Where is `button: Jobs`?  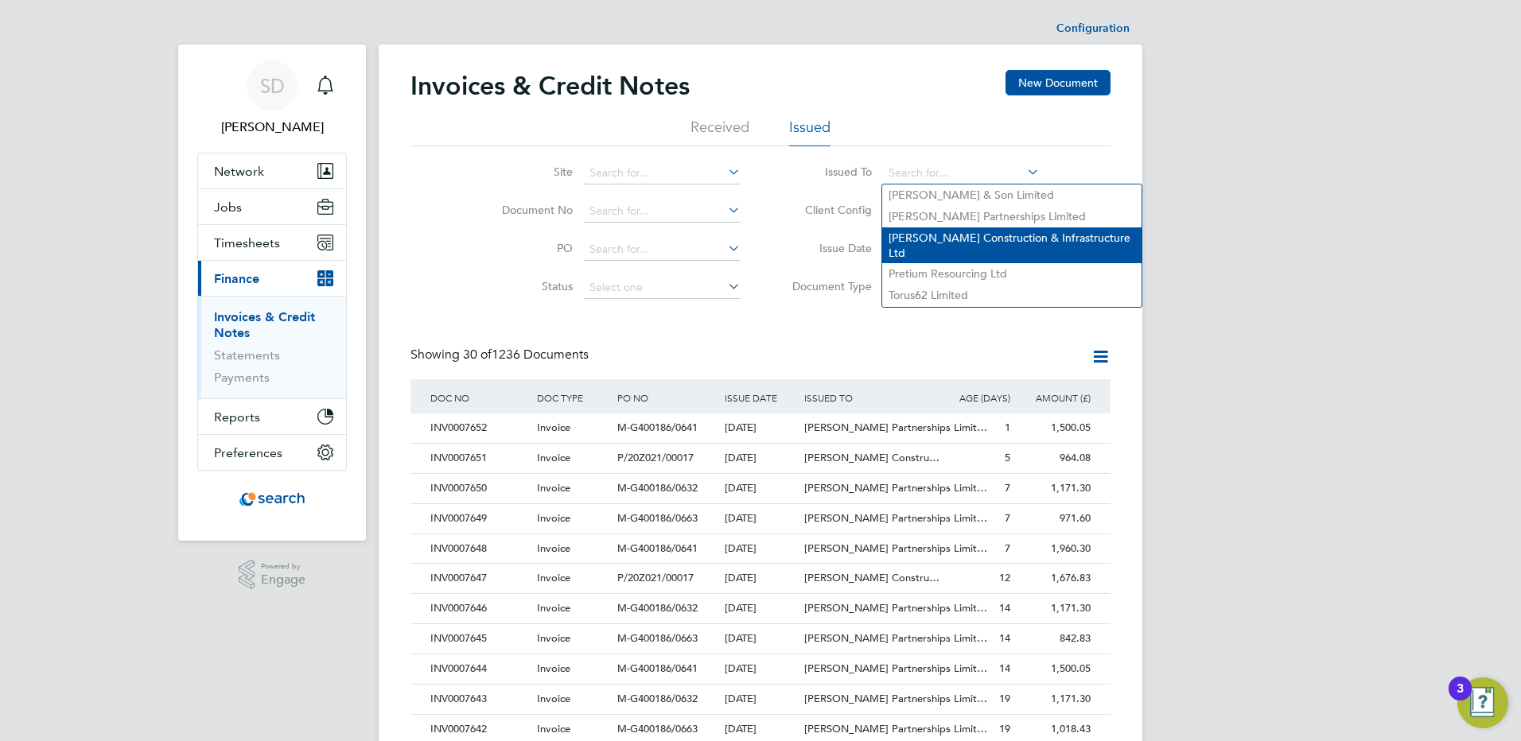 button: Jobs is located at coordinates (272, 207).